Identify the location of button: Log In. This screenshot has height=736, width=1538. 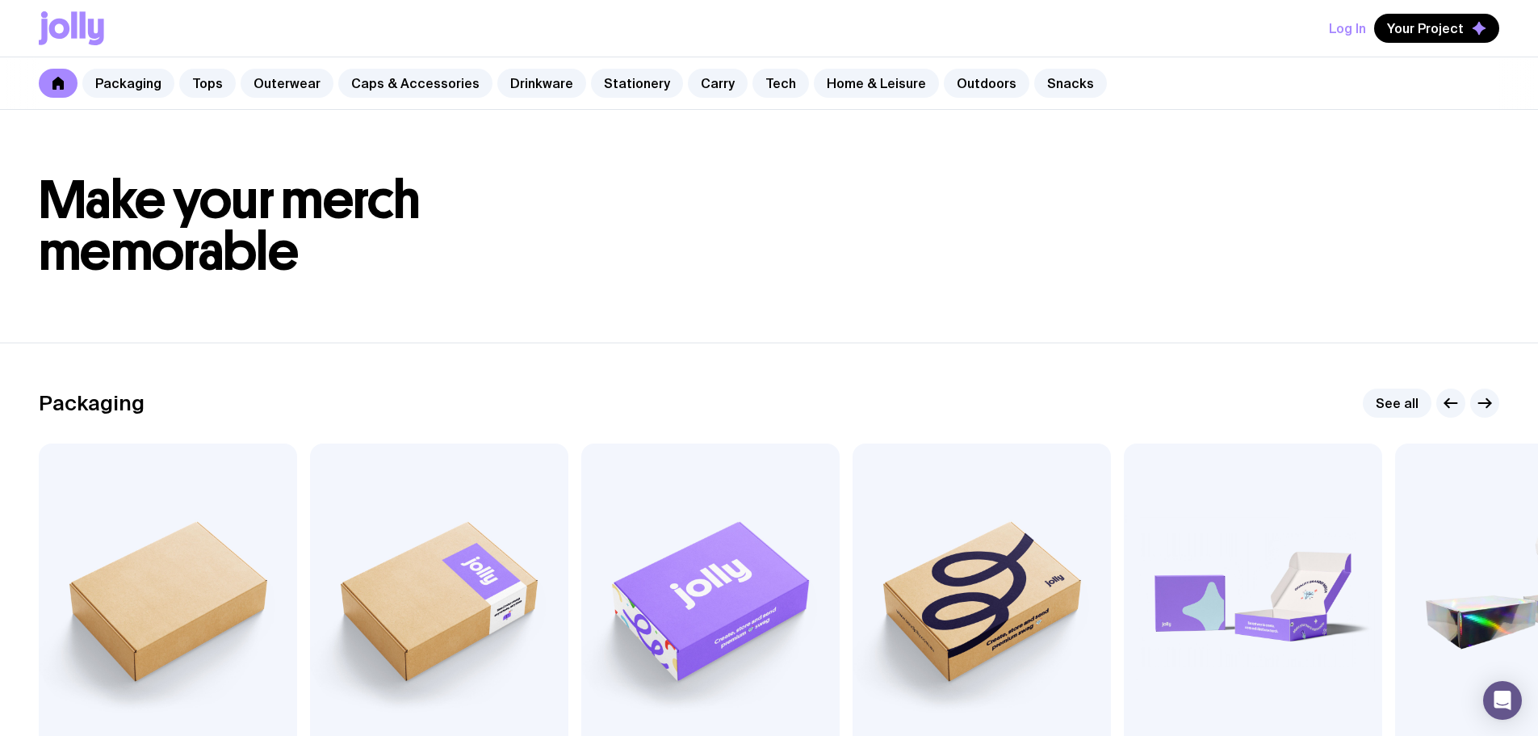
(1348, 28).